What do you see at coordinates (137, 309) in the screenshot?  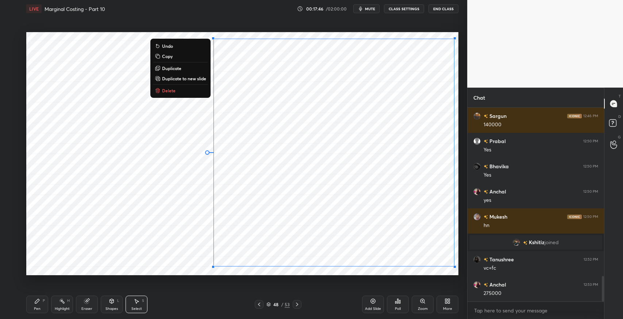 I see `div: Select` at bounding box center [137, 309].